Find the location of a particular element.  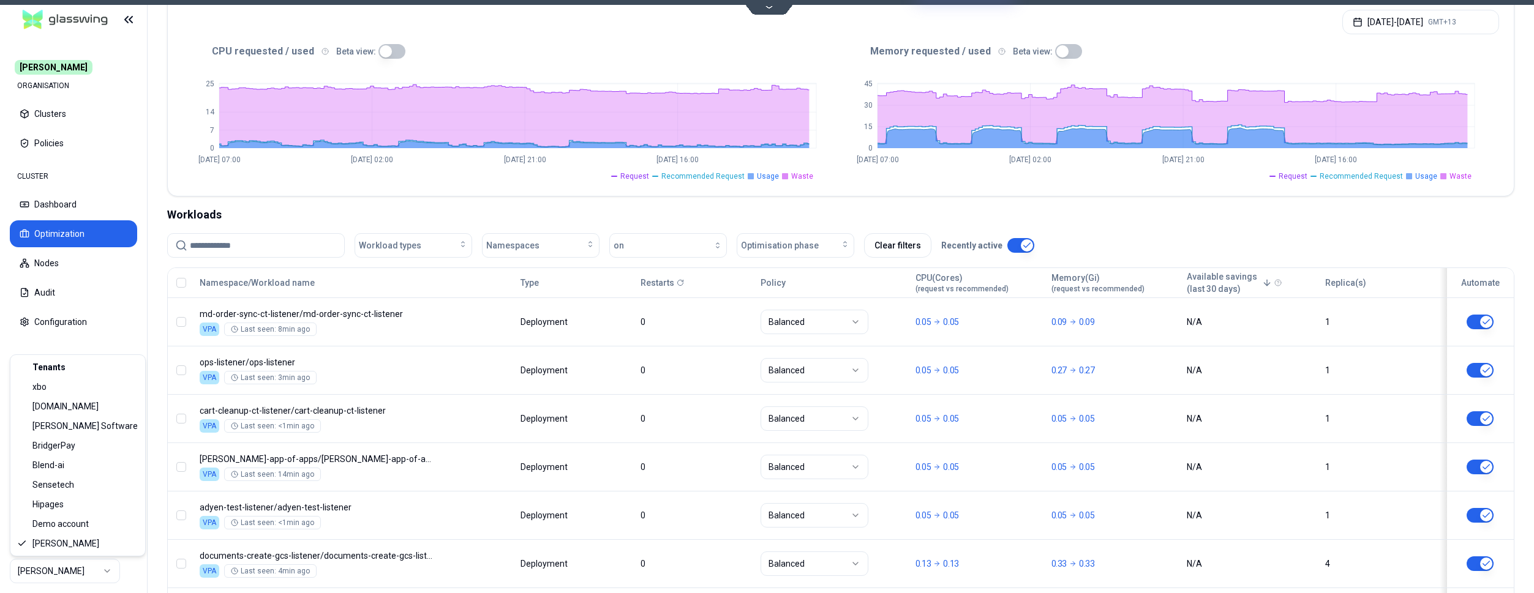

span: BridgerPay is located at coordinates (54, 446).